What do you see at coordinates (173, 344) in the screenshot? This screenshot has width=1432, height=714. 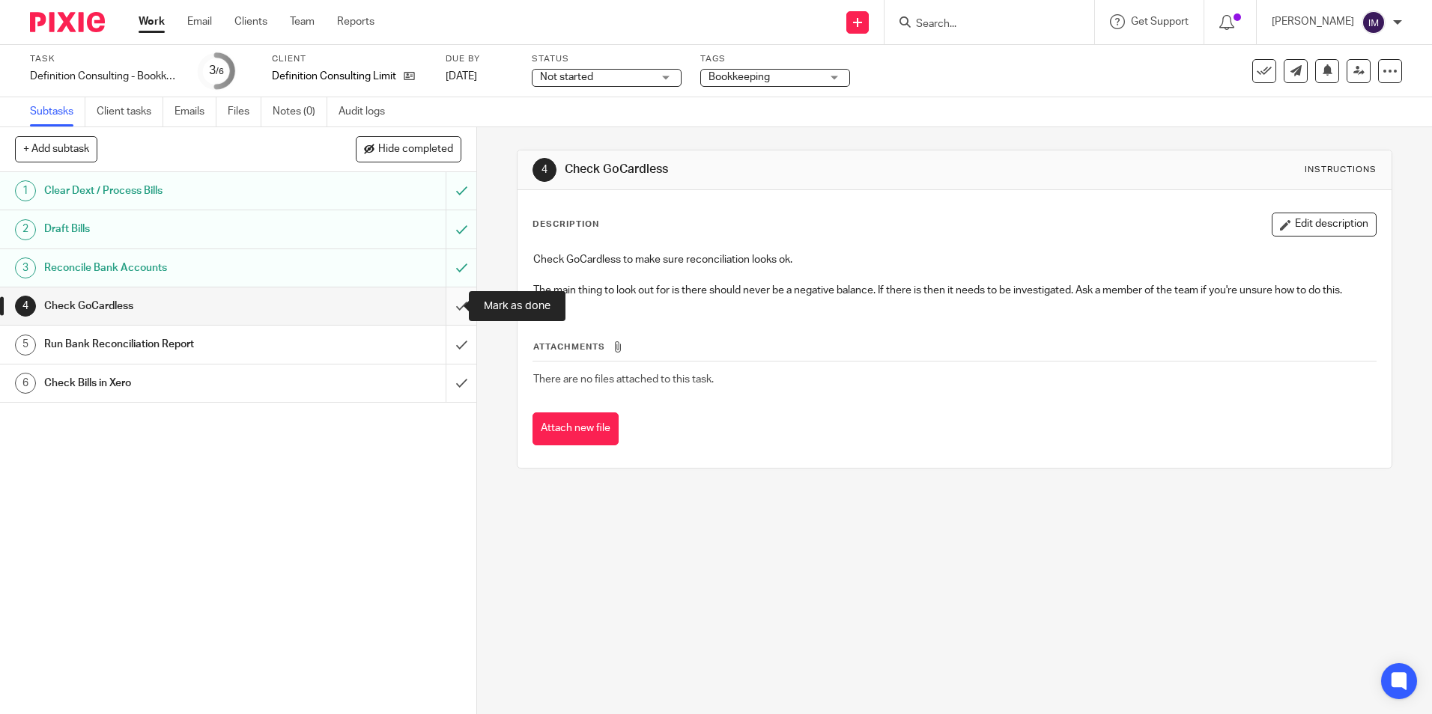 I see `h1: Run Bank Reconciliation Report` at bounding box center [173, 344].